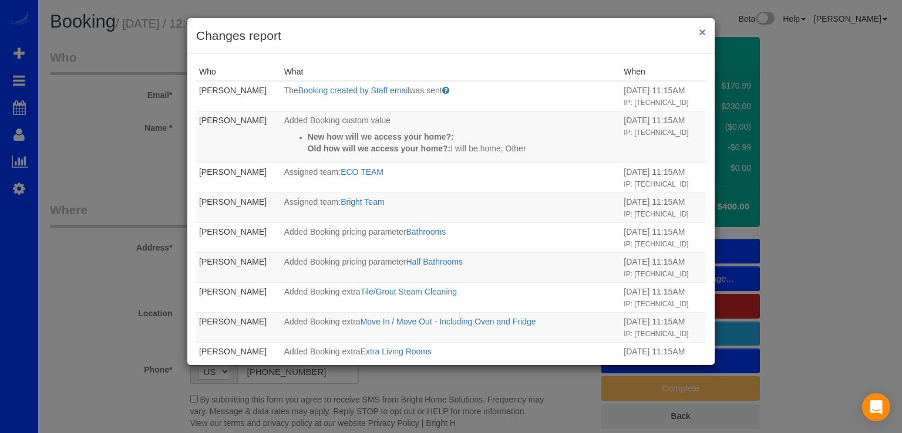 Image resolution: width=902 pixels, height=433 pixels. I want to click on a: Half Bathrooms, so click(434, 262).